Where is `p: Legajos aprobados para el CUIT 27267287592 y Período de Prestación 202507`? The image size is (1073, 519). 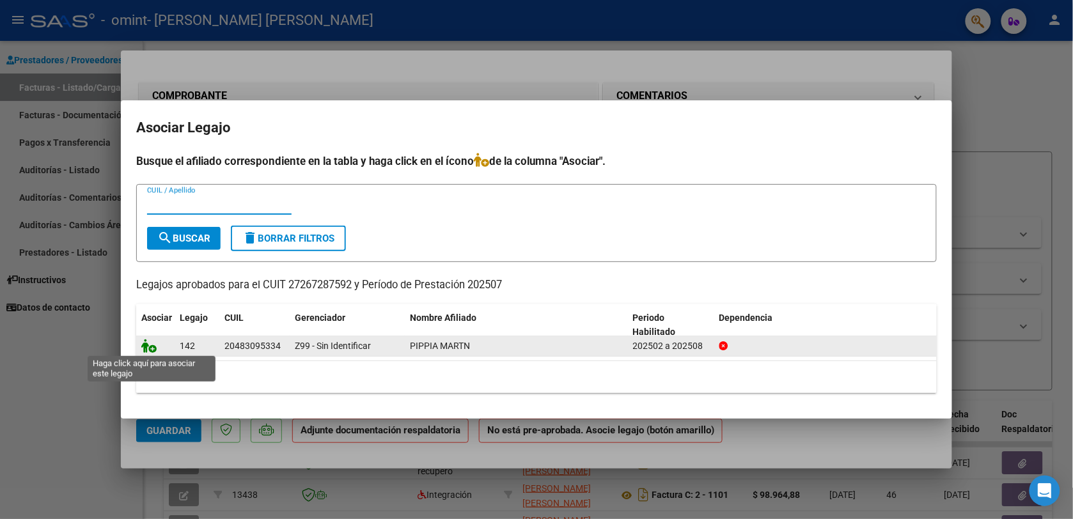
p: Legajos aprobados para el CUIT 27267287592 y Período de Prestación 202507 is located at coordinates (536, 285).